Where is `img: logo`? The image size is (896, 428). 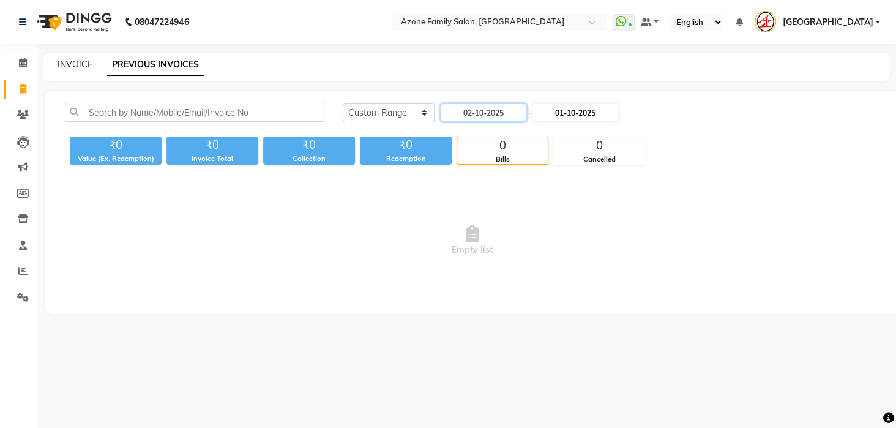 img: logo is located at coordinates (73, 22).